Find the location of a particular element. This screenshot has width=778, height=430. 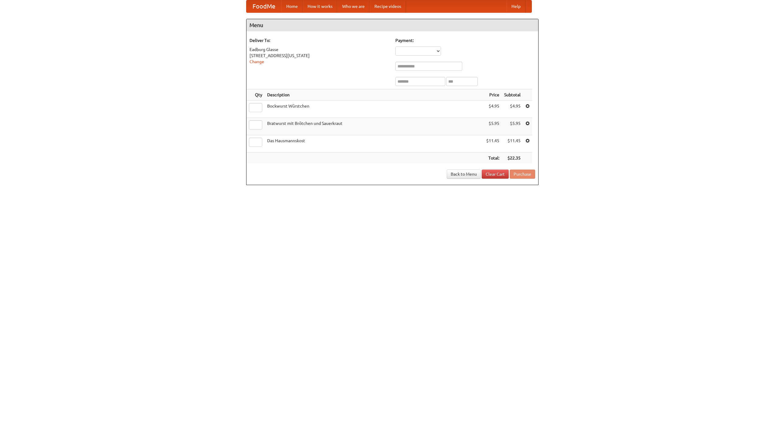

a: Clear Cart is located at coordinates (495, 174).